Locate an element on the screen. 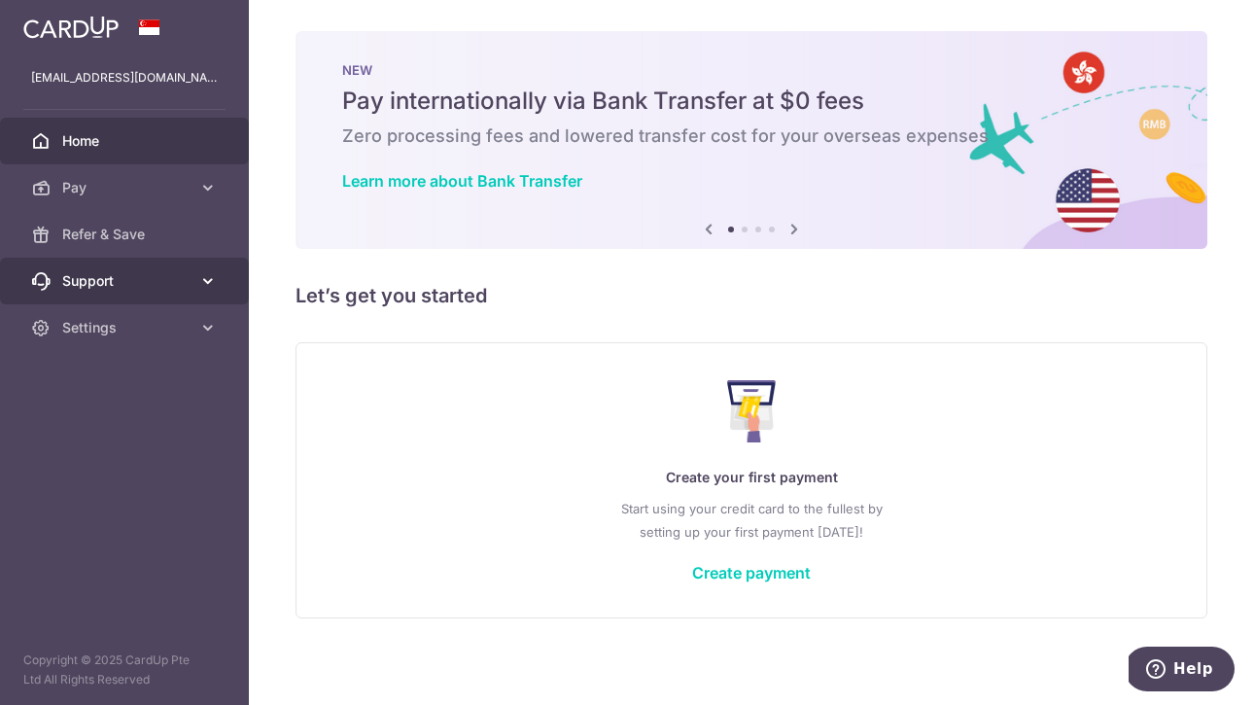 The width and height of the screenshot is (1254, 705). a: Create payment is located at coordinates (751, 573).